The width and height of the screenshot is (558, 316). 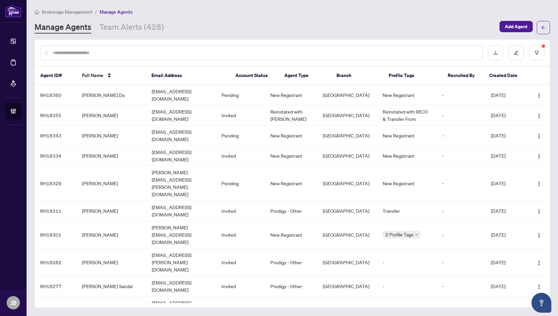 I want to click on th: Email Address, so click(x=188, y=76).